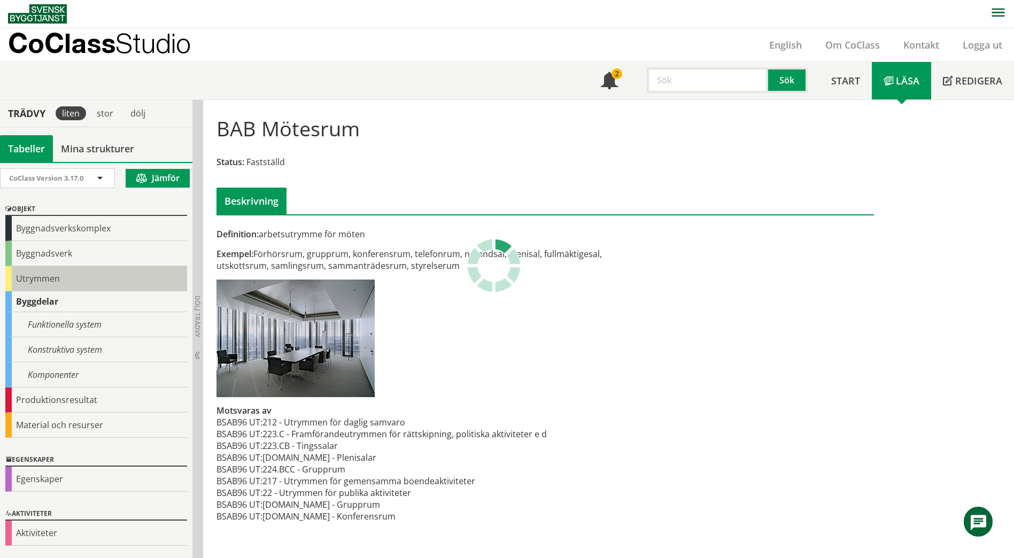 The height and width of the screenshot is (558, 1014). I want to click on span: Exempel:, so click(235, 254).